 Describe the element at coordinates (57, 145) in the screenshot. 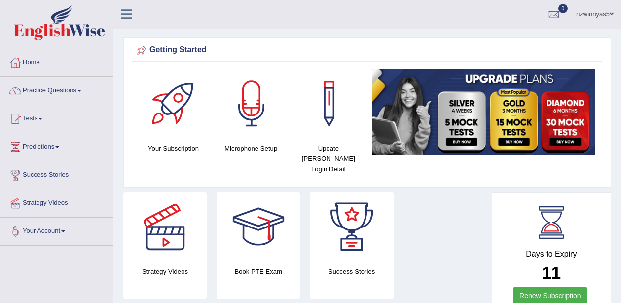

I see `a: Predictions` at that location.